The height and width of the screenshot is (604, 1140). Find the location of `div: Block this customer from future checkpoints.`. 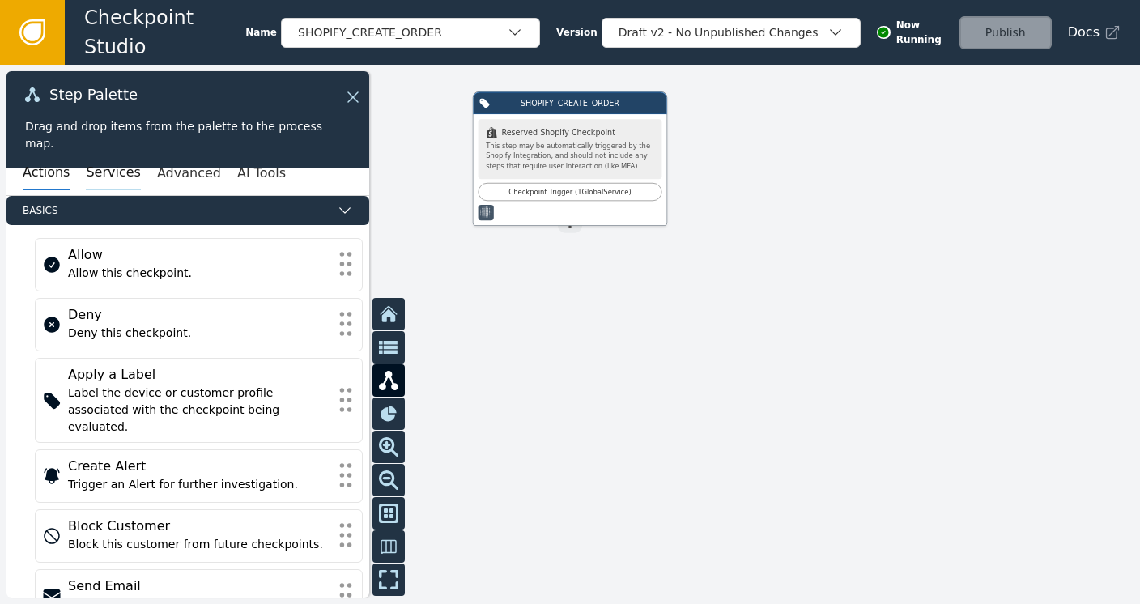

div: Block this customer from future checkpoints. is located at coordinates (198, 544).